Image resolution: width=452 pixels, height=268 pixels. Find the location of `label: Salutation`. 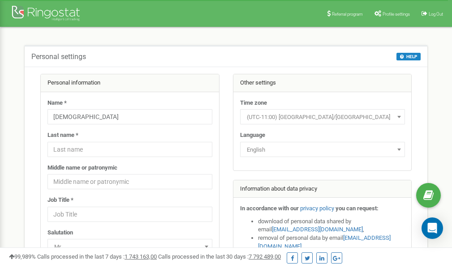

label: Salutation is located at coordinates (60, 233).